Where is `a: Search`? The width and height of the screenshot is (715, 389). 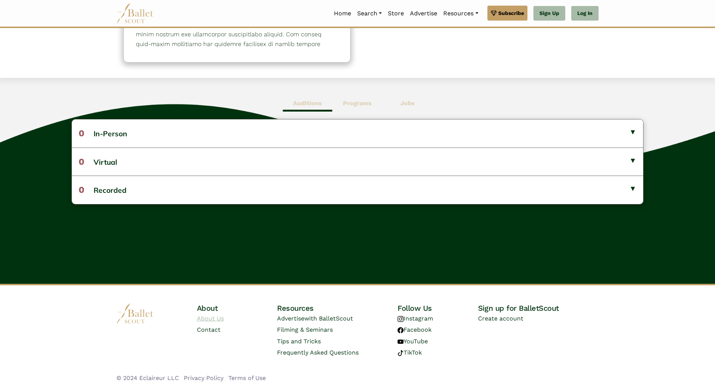
a: Search is located at coordinates (370, 13).